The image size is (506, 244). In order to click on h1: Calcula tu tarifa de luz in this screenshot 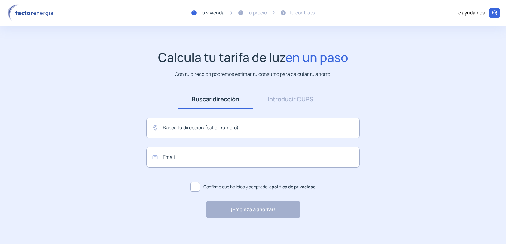, I will do `click(253, 57)`.